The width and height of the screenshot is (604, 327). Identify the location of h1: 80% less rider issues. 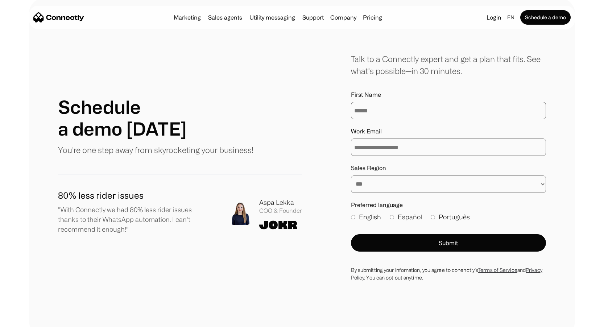
(131, 195).